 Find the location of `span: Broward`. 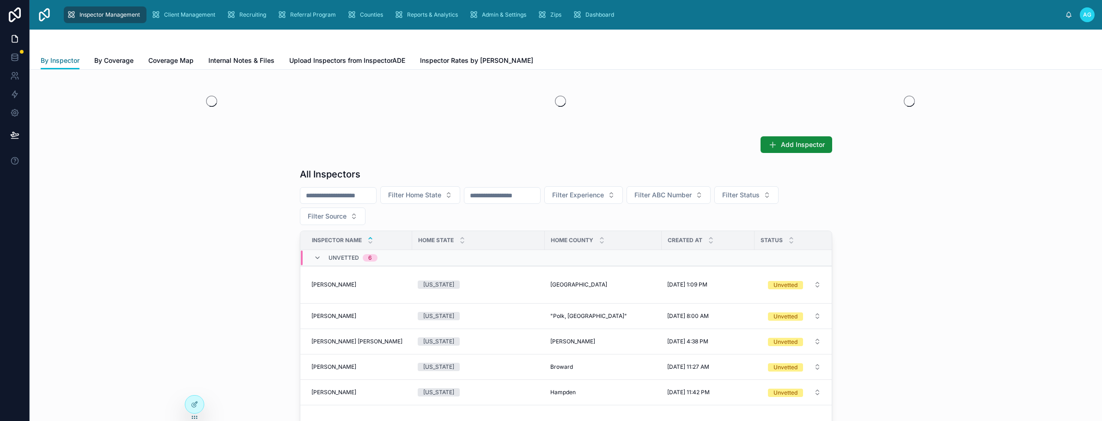

span: Broward is located at coordinates (562, 367).